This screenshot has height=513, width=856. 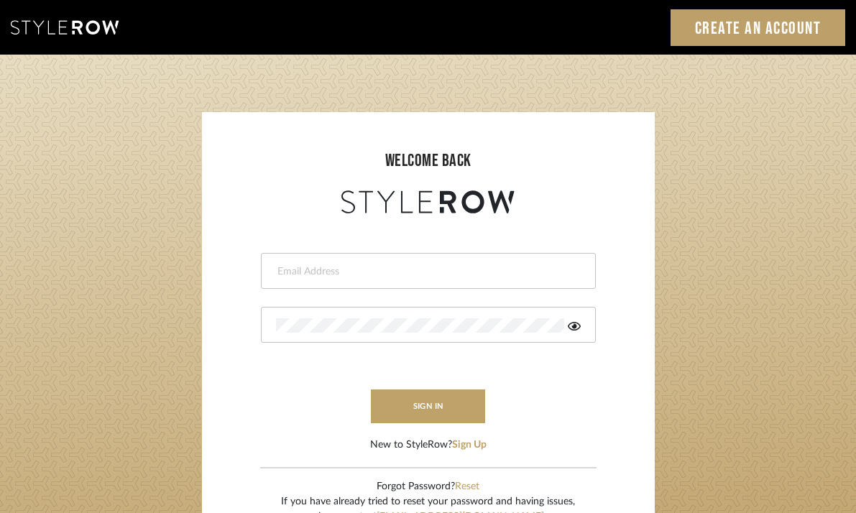 What do you see at coordinates (426, 272) in the screenshot?
I see `input: Email Address` at bounding box center [426, 272].